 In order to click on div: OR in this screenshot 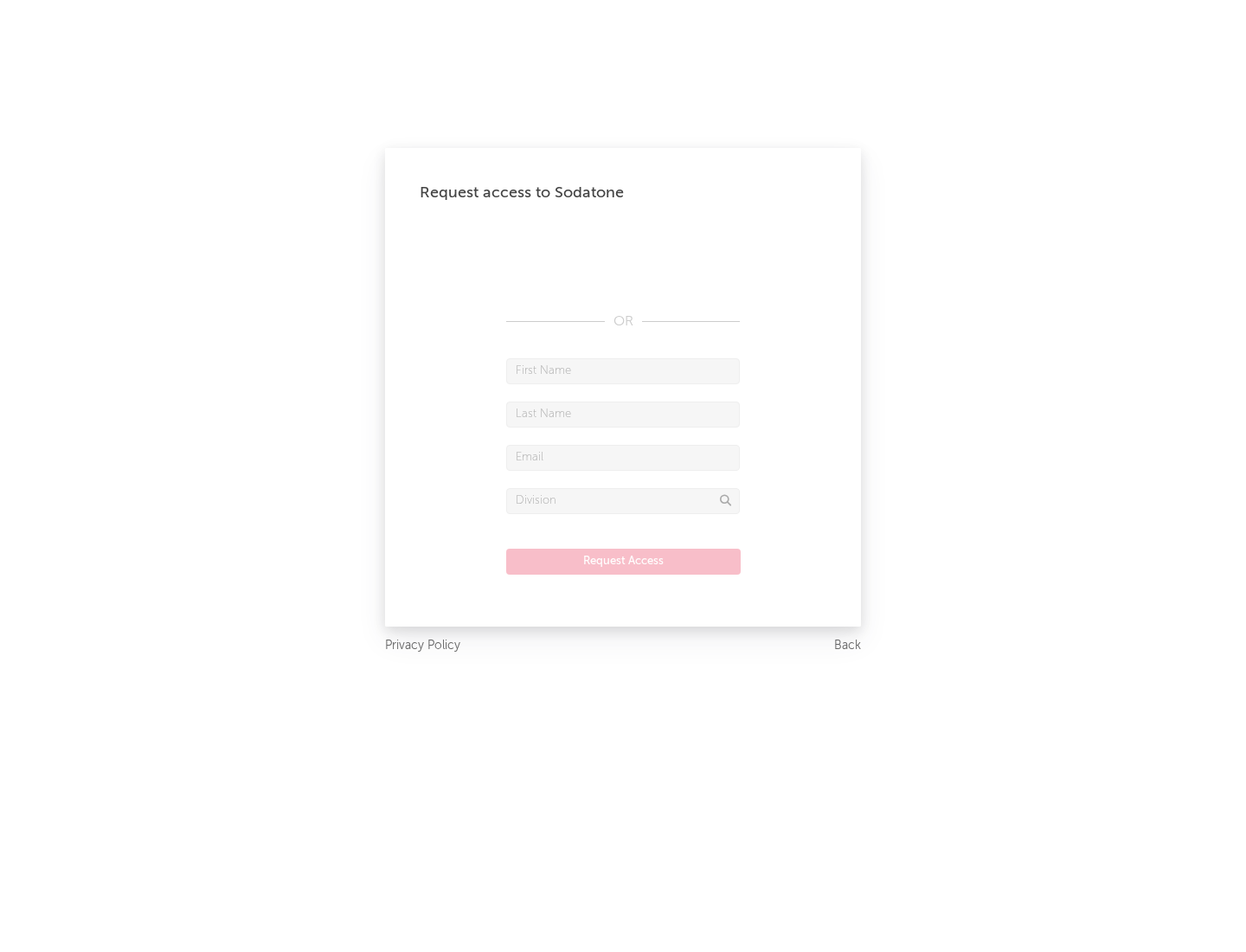, I will do `click(623, 322)`.